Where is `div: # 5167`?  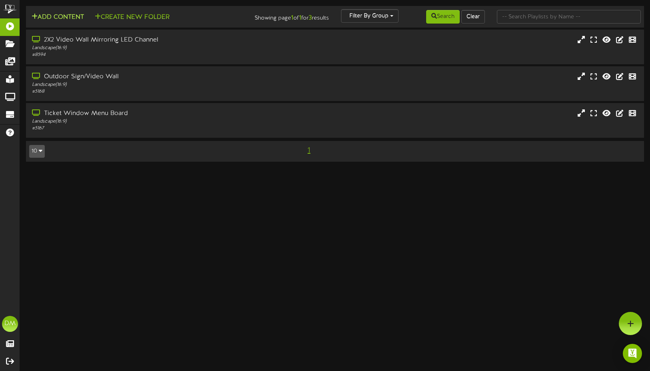
div: # 5167 is located at coordinates (155, 128).